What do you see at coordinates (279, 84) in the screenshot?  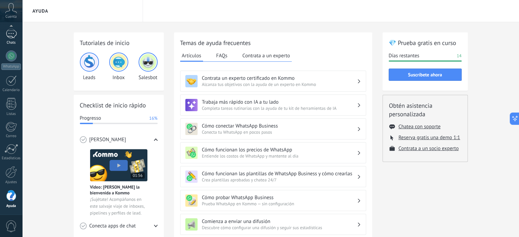 I see `span: Alcanza tus objetivos con la ayuda de un experto en Kommo` at bounding box center [279, 84].